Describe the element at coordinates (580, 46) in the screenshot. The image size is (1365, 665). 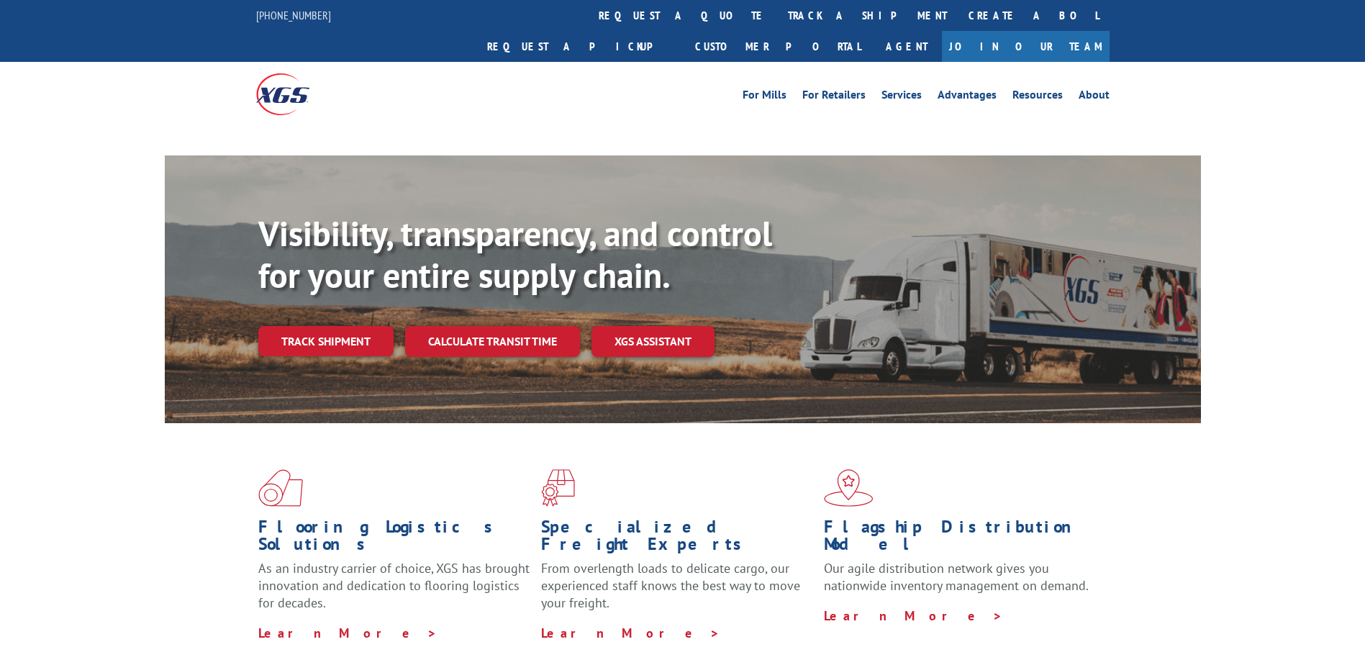
I see `a: Request a pickup` at that location.